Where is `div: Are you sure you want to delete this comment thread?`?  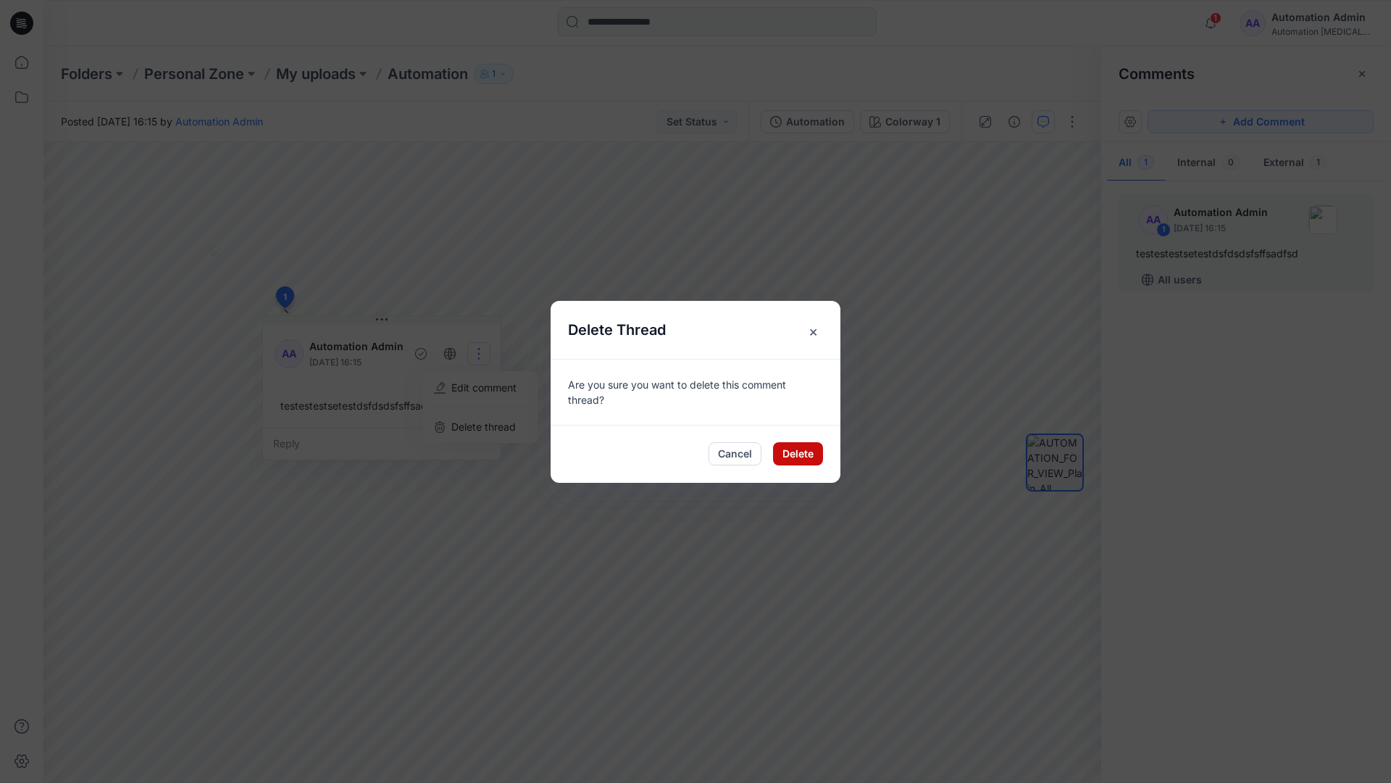 div: Are you sure you want to delete this comment thread? is located at coordinates (696, 391).